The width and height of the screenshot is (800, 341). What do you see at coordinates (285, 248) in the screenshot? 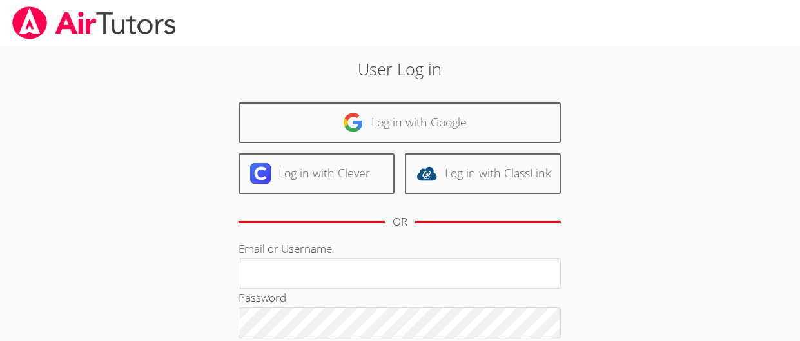
I see `label: Email or Username` at bounding box center [285, 248].